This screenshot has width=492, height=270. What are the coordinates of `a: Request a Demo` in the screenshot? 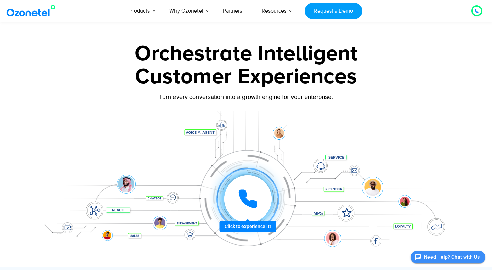 It's located at (333, 11).